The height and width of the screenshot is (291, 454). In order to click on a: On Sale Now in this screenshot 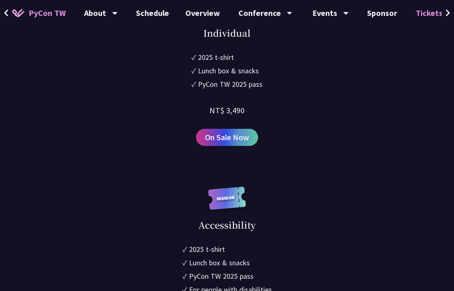, I will do `click(227, 138)`.